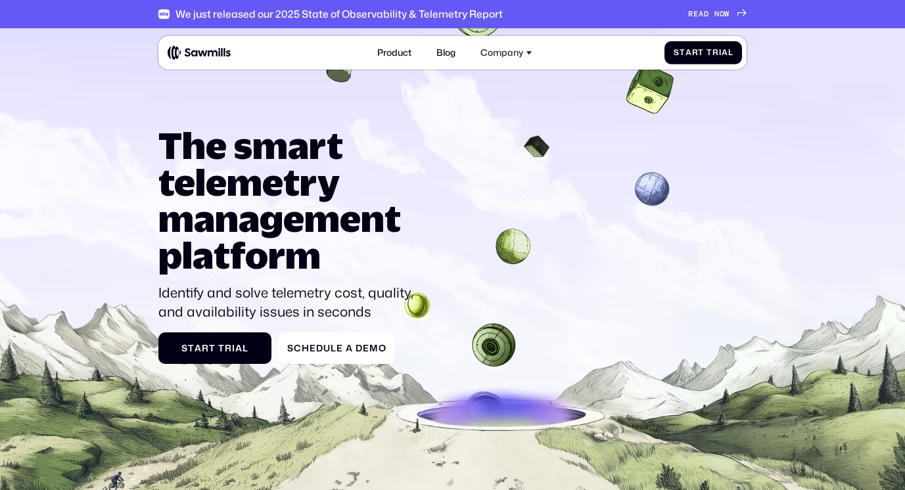  I want to click on a: READNOW, so click(717, 14).